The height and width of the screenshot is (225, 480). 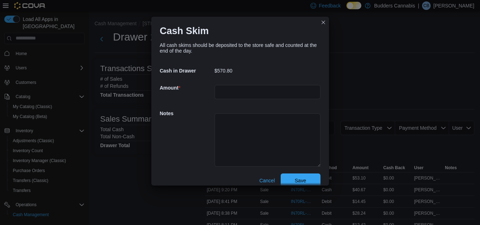 I want to click on button: Cancel, so click(x=267, y=181).